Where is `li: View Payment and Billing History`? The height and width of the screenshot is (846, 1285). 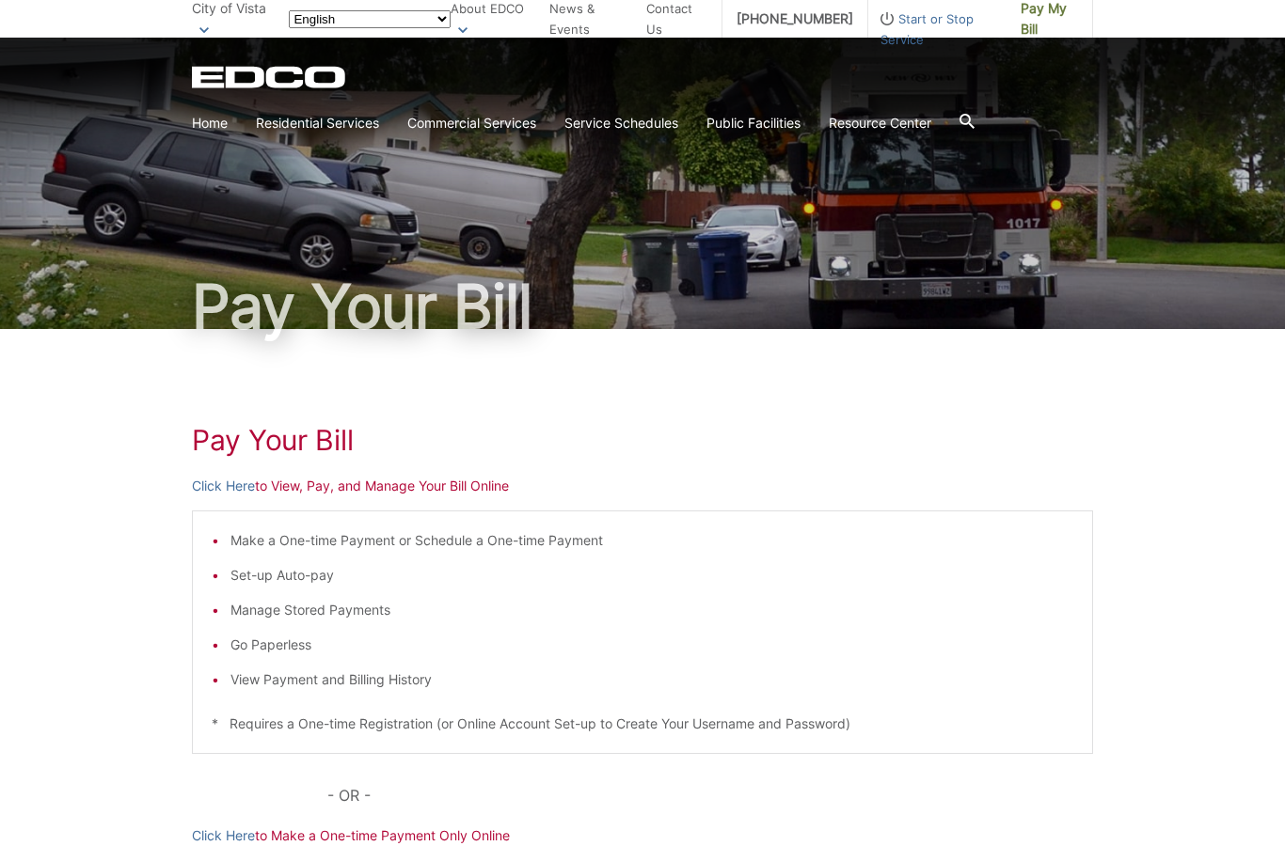 li: View Payment and Billing History is located at coordinates (652, 680).